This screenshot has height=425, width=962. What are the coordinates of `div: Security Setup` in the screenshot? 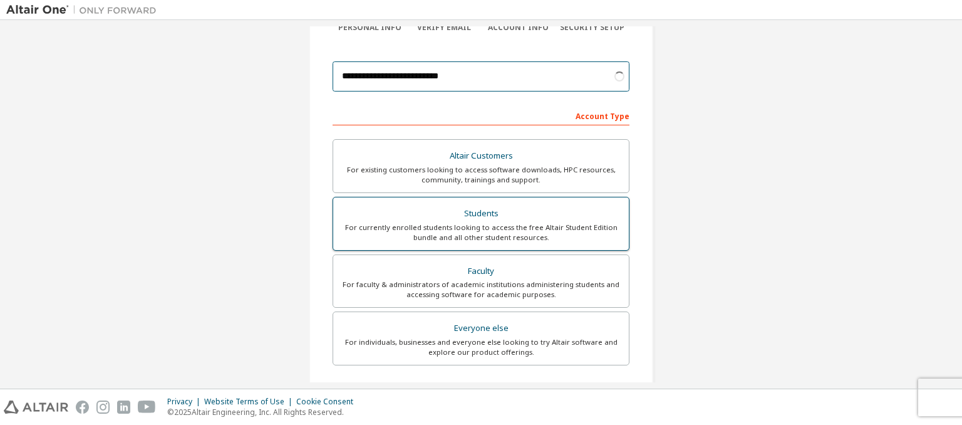 It's located at (593, 28).